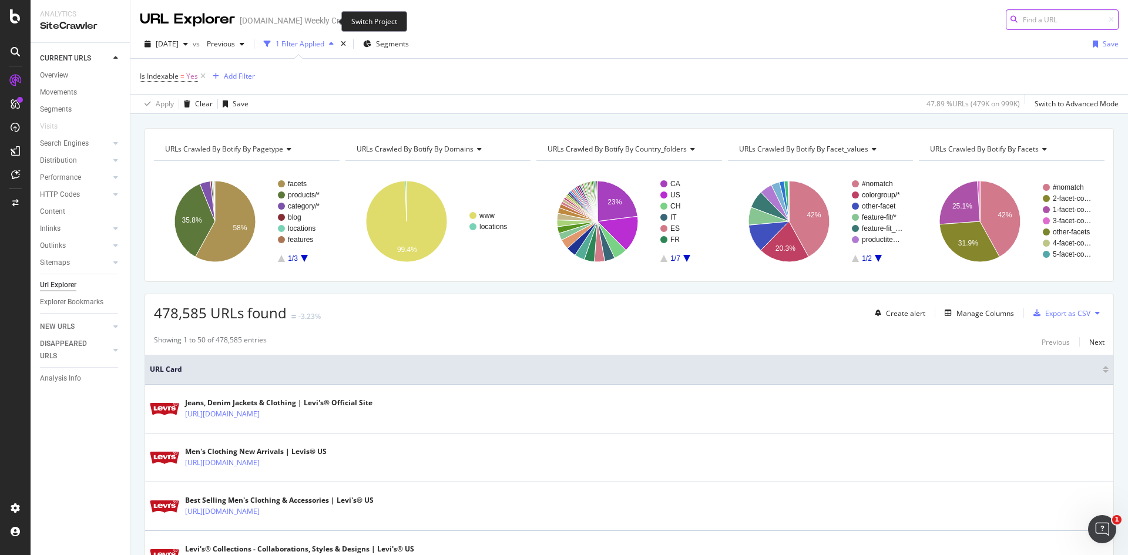  Describe the element at coordinates (55, 126) in the screenshot. I see `a: Visits` at that location.